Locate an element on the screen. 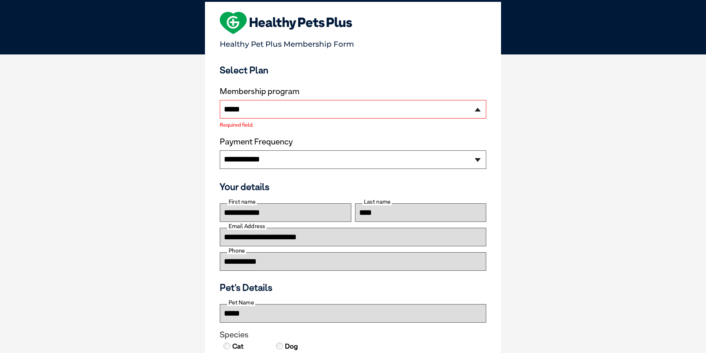 The height and width of the screenshot is (353, 706). label: Membership program is located at coordinates (353, 91).